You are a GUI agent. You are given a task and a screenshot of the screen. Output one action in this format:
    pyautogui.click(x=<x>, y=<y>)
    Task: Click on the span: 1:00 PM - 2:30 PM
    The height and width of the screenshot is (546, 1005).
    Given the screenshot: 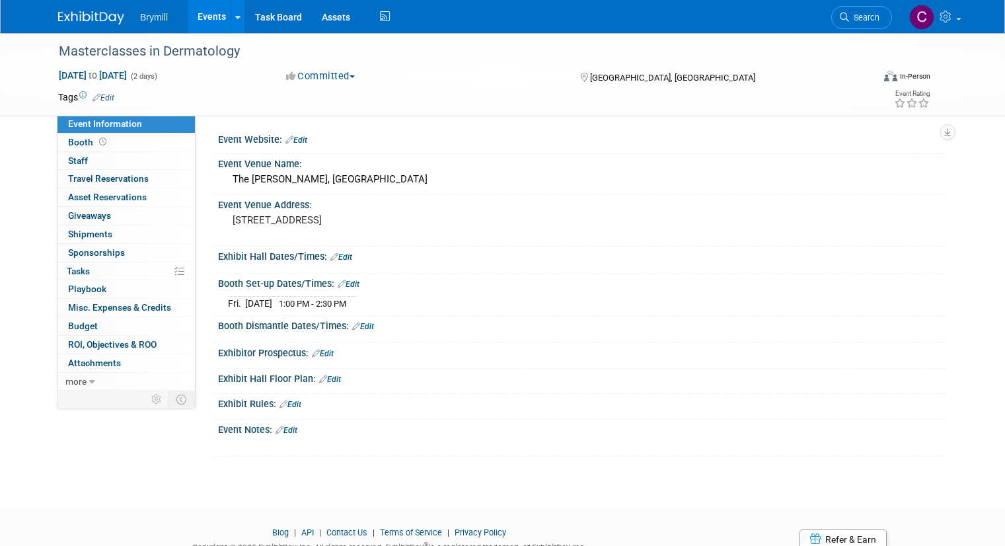 What is the action you would take?
    pyautogui.click(x=312, y=303)
    